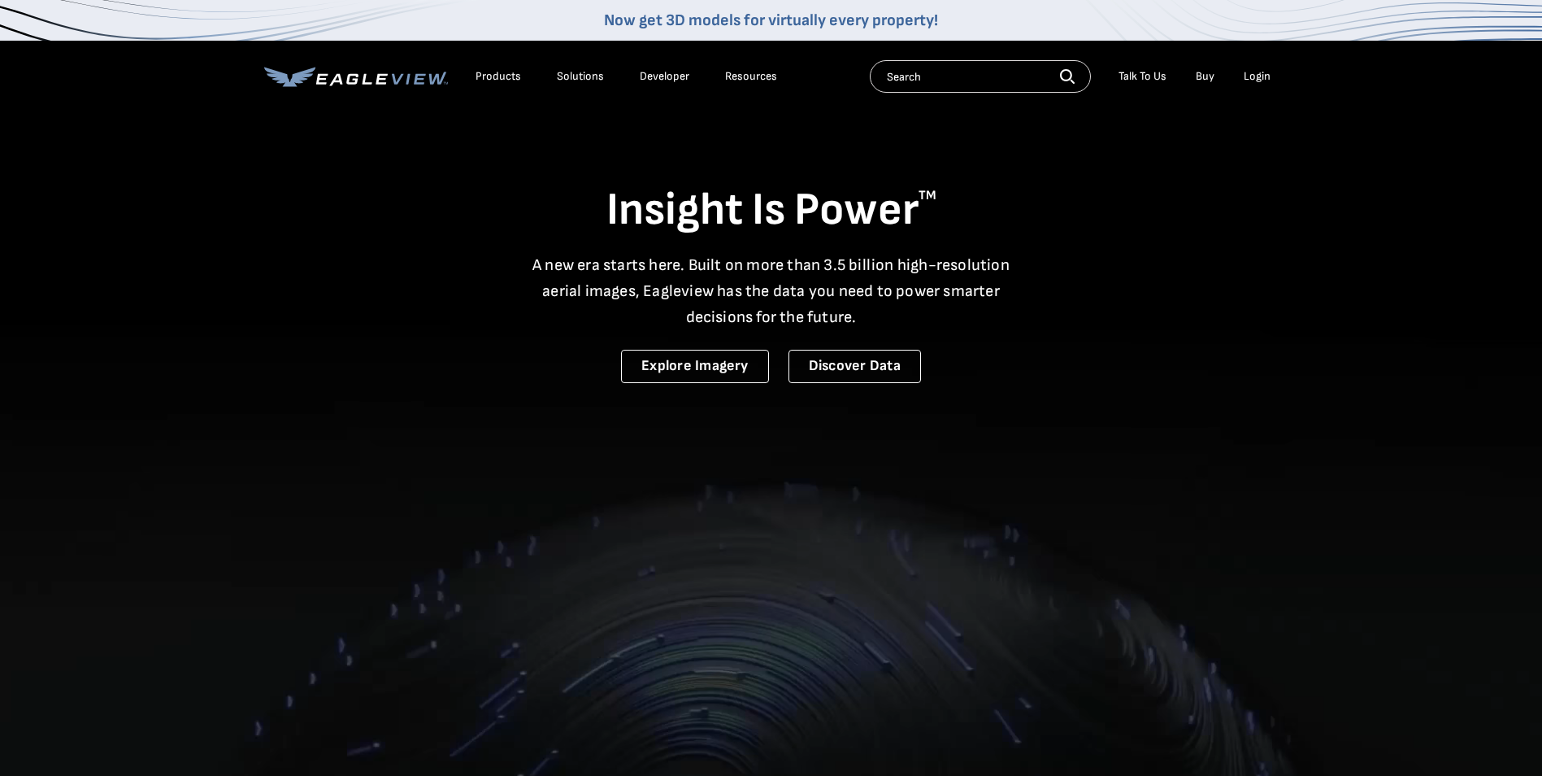 This screenshot has width=1542, height=776. I want to click on div: Solutions, so click(581, 76).